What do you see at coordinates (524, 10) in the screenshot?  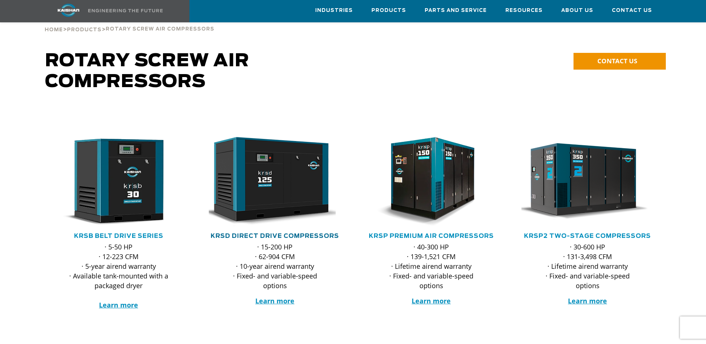 I see `a: Resources` at bounding box center [524, 10].